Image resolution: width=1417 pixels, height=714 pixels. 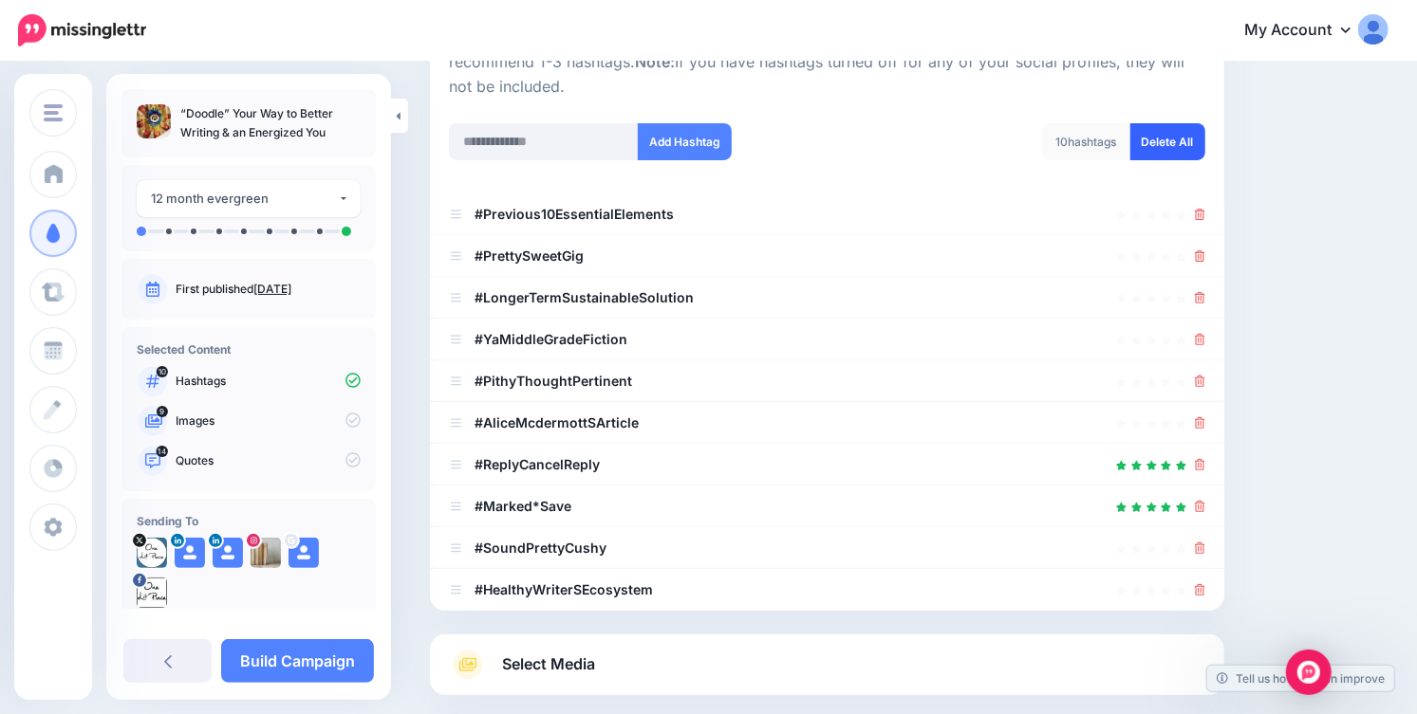 What do you see at coordinates (244, 198) in the screenshot?
I see `div: 12 month evergreen` at bounding box center [244, 198].